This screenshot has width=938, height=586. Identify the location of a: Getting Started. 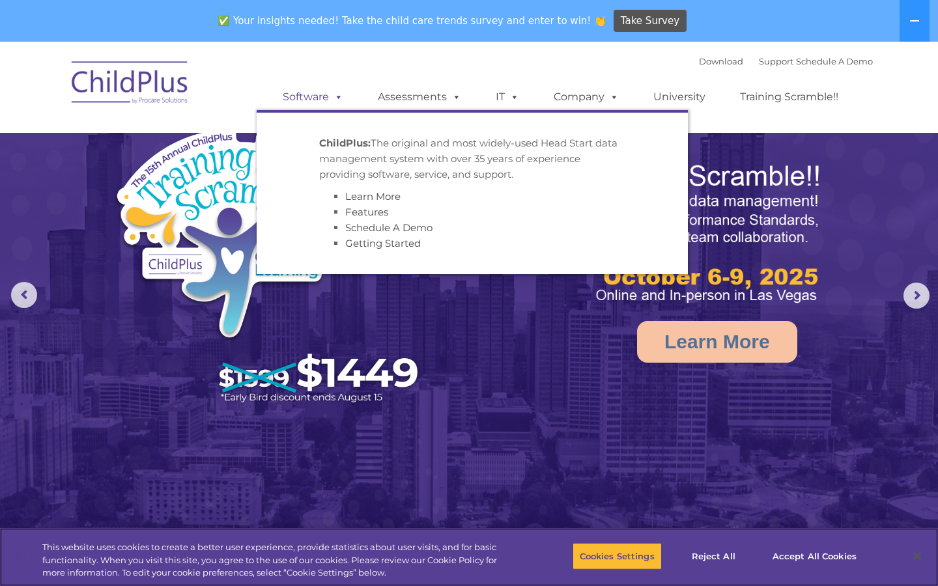
(383, 243).